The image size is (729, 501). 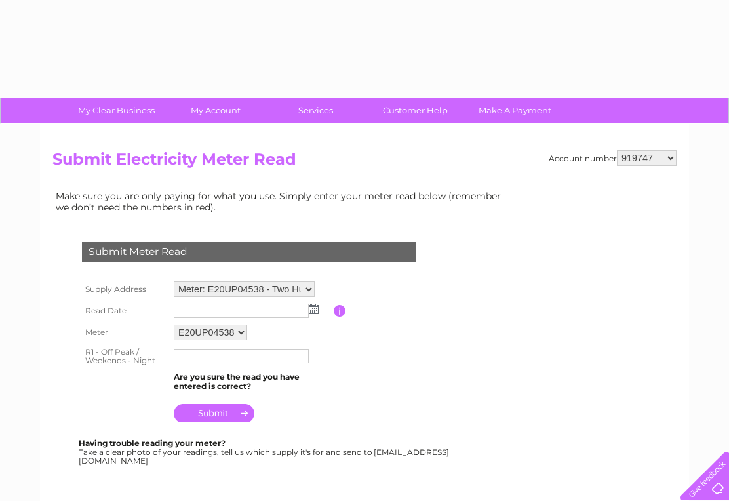 I want to click on th: R1 - Off Peak / Weekends - Night, so click(x=125, y=357).